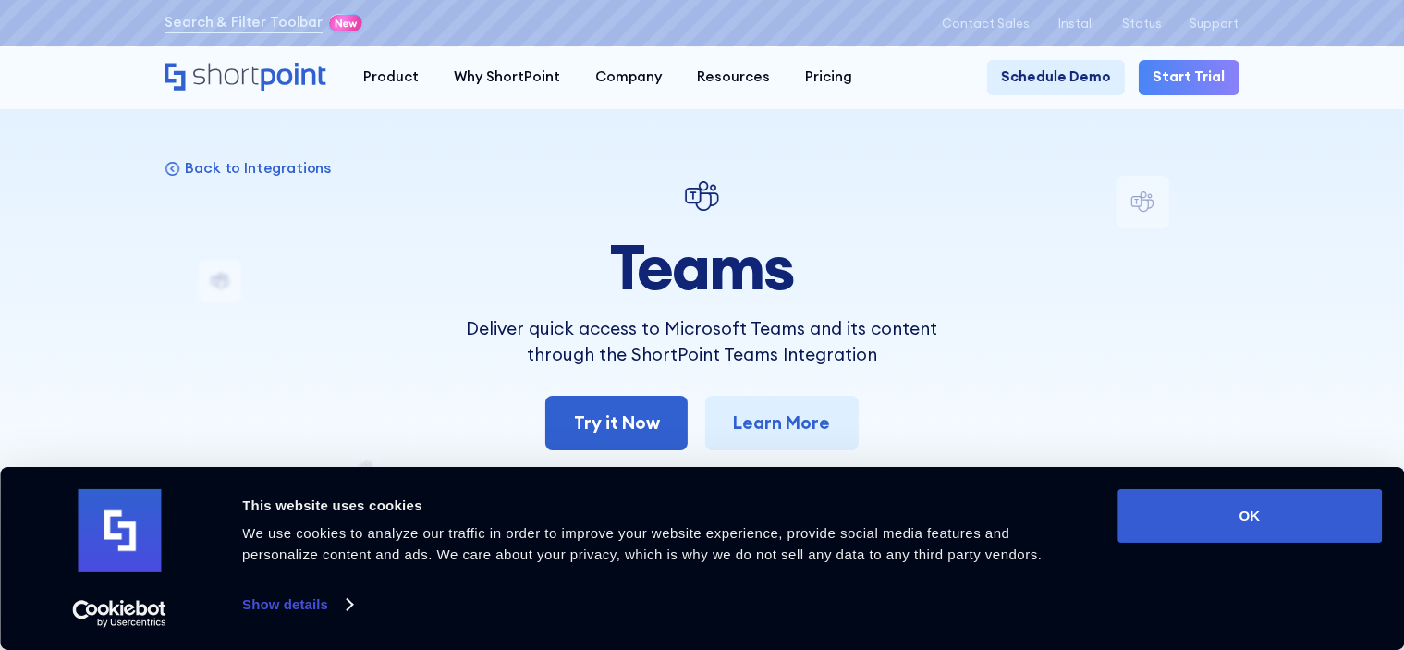 Image resolution: width=1404 pixels, height=650 pixels. I want to click on p: Support, so click(1214, 23).